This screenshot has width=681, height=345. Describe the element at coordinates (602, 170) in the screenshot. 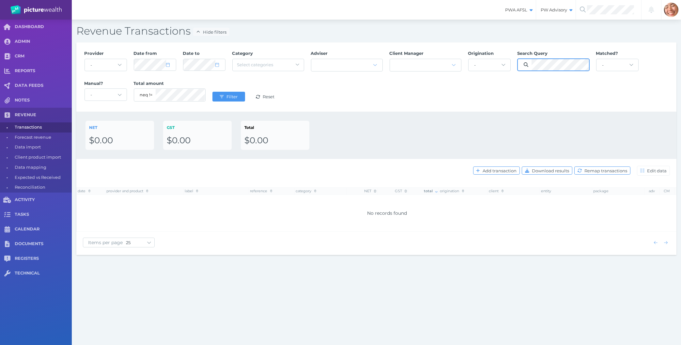

I see `button: Remap transactions` at that location.